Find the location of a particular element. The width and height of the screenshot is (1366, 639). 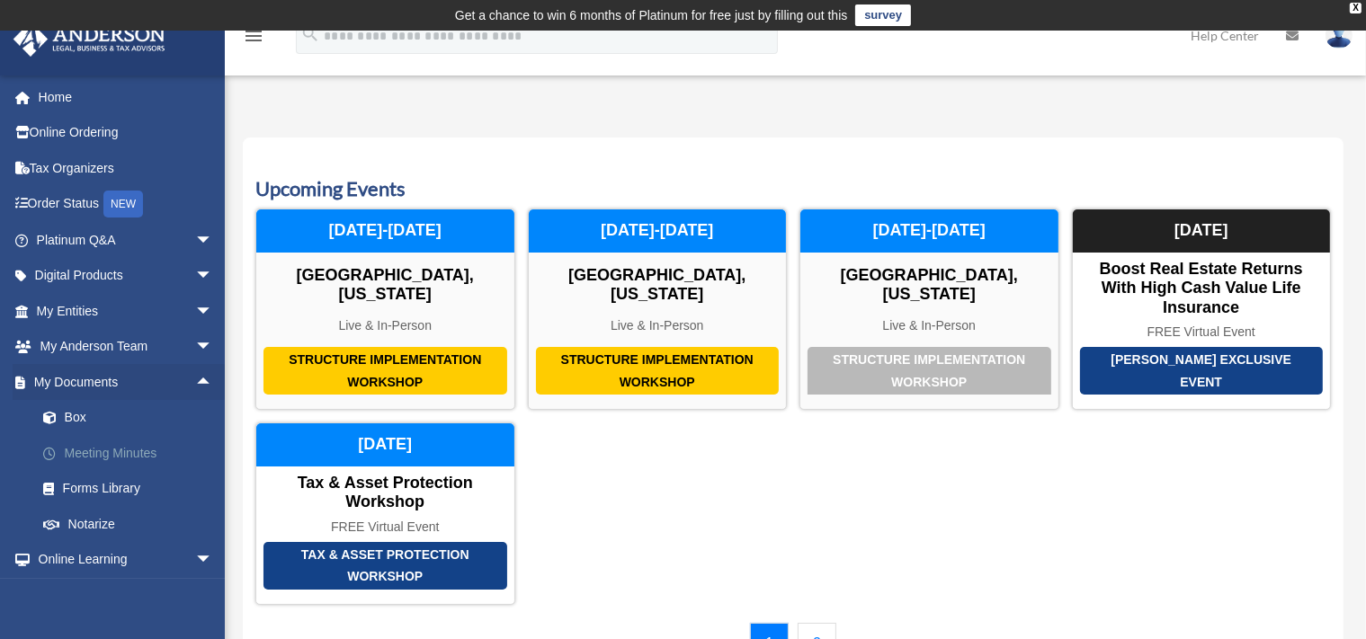

a: My Documentsarrow_drop_up is located at coordinates (126, 382).